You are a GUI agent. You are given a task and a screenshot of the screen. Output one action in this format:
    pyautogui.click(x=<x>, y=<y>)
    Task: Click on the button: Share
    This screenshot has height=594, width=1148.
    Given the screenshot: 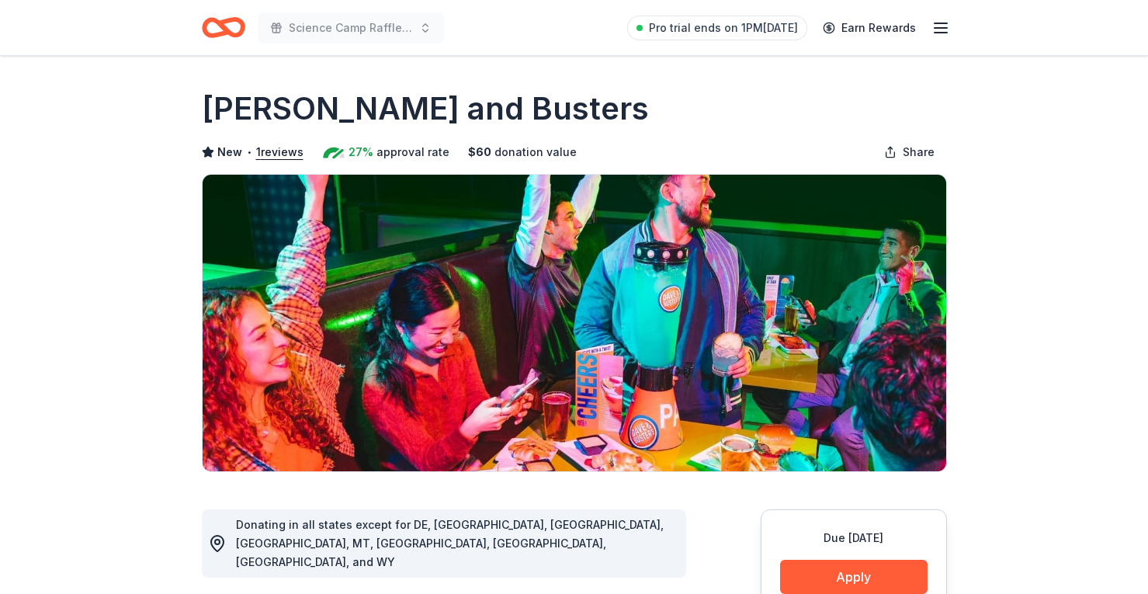 What is the action you would take?
    pyautogui.click(x=909, y=152)
    